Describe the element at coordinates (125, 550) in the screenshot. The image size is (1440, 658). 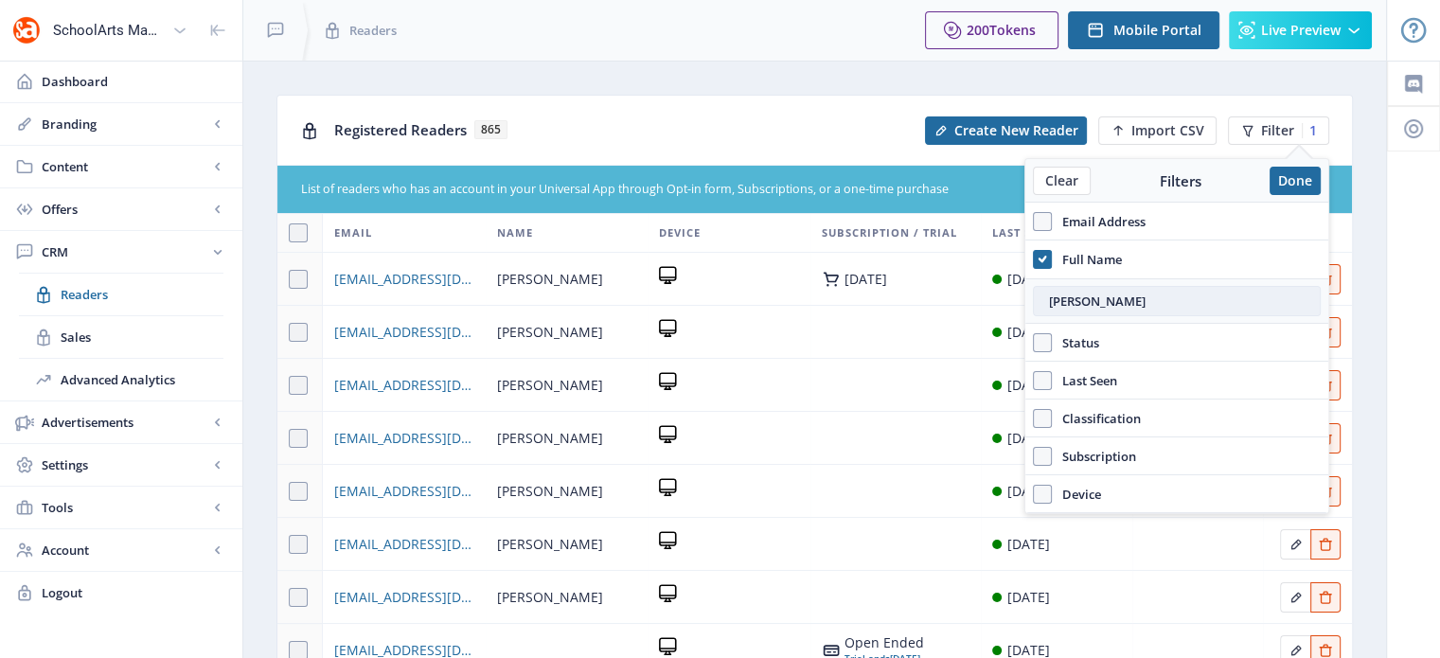
I see `span: Account` at that location.